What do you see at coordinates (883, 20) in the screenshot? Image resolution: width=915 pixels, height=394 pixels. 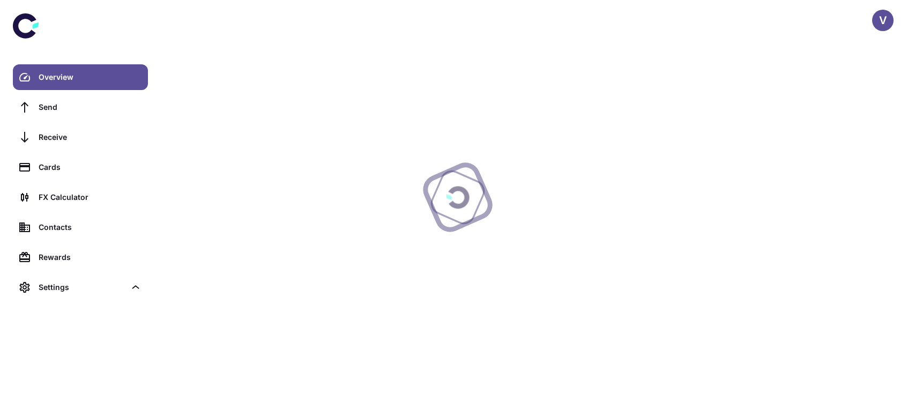 I see `div: V` at bounding box center [883, 20].